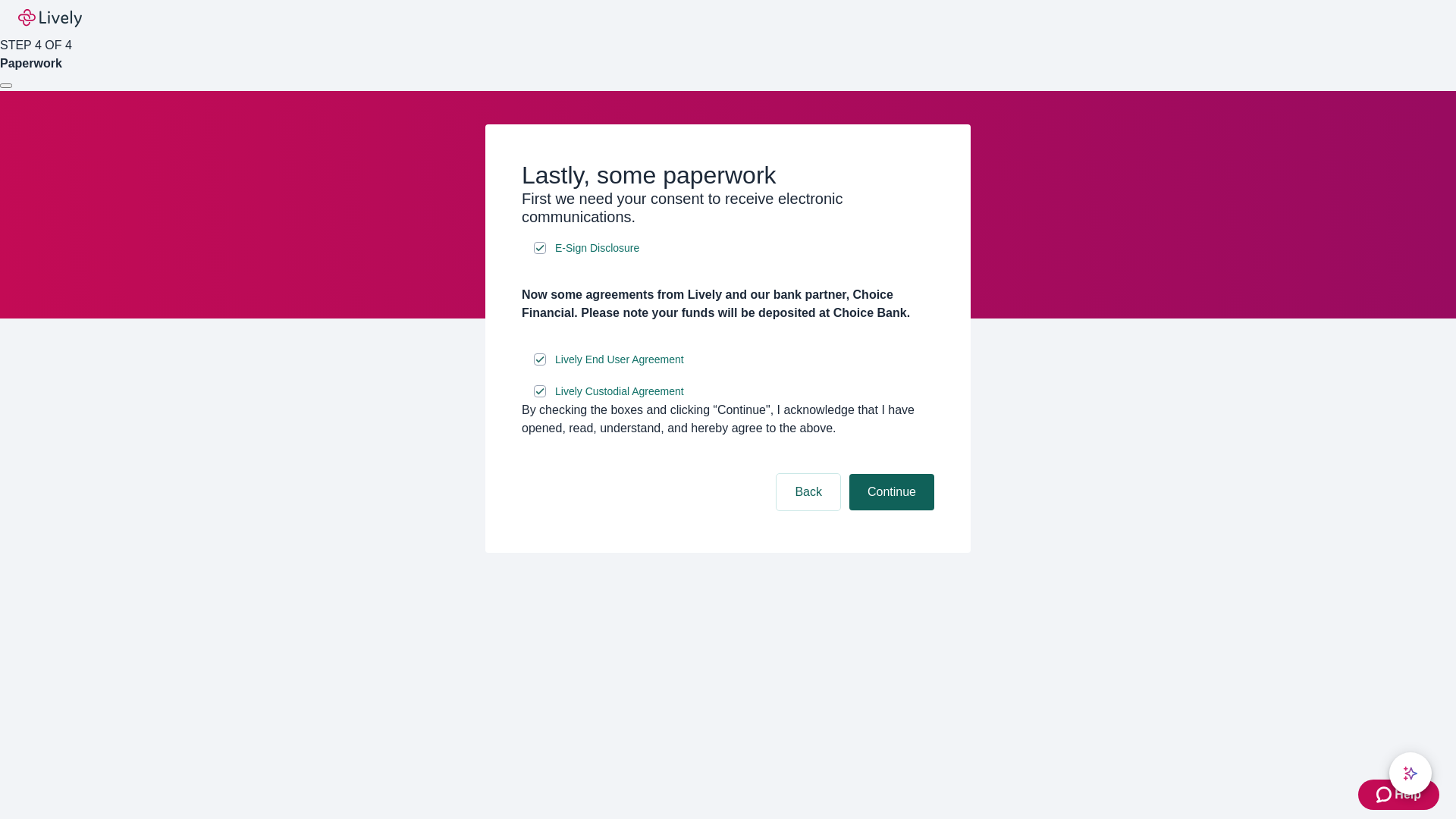  Describe the element at coordinates (50, 18) in the screenshot. I see `img: Lively` at that location.